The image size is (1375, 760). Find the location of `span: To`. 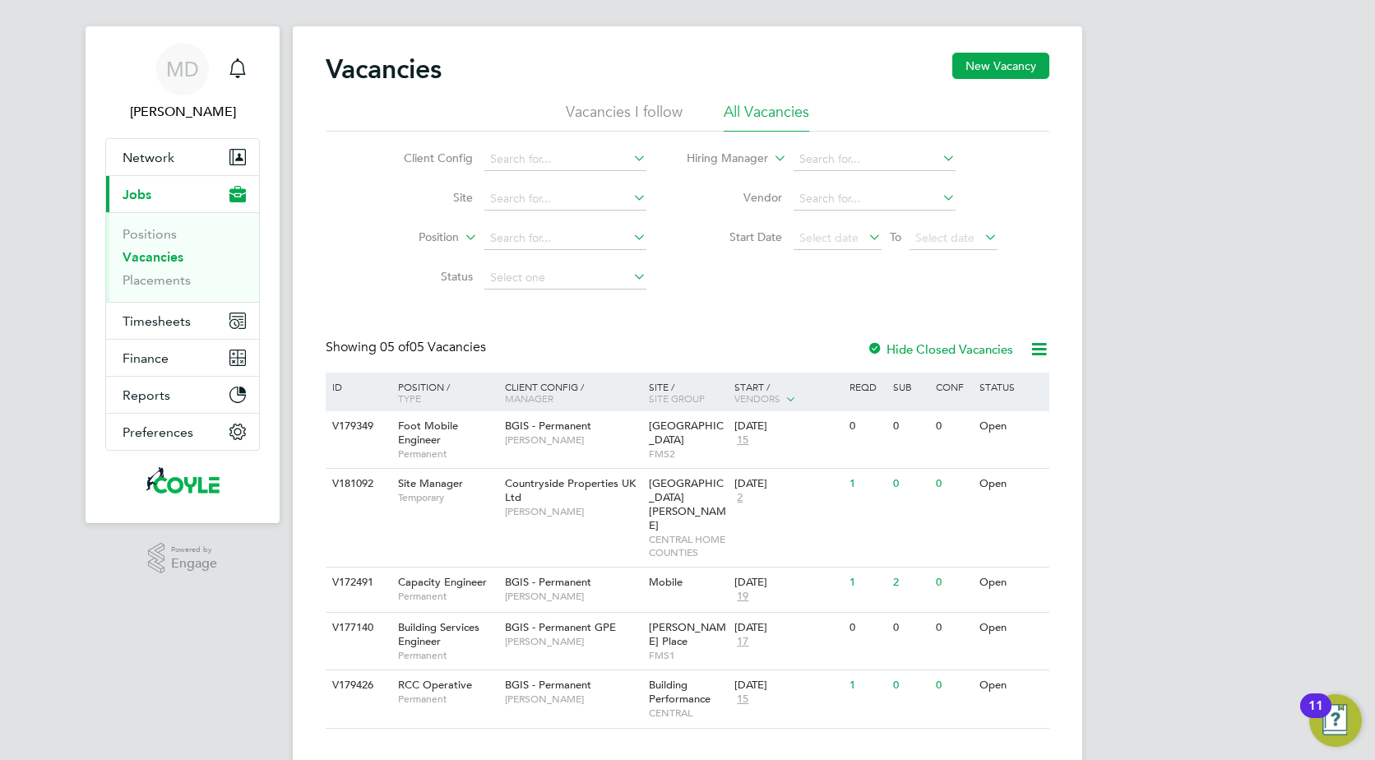

span: To is located at coordinates (895, 237).